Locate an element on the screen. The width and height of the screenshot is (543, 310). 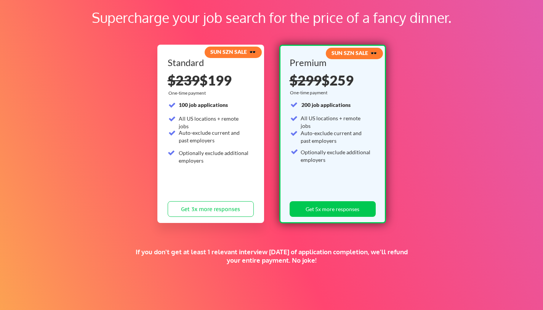
div: Supercharge your job search for the price of a fancy dinner. is located at coordinates (271, 18).